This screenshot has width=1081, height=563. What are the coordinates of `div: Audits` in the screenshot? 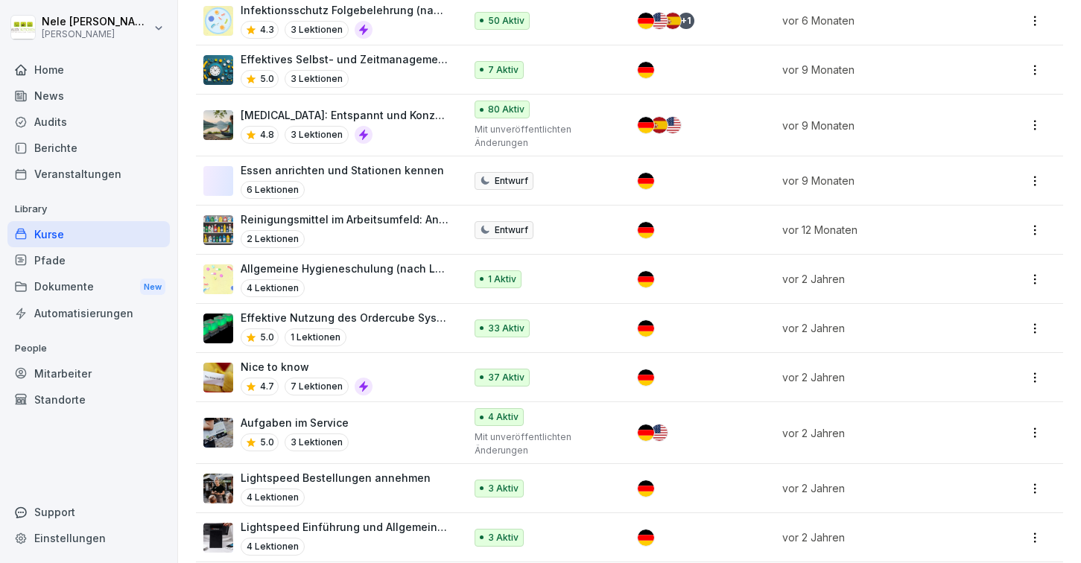 It's located at (89, 121).